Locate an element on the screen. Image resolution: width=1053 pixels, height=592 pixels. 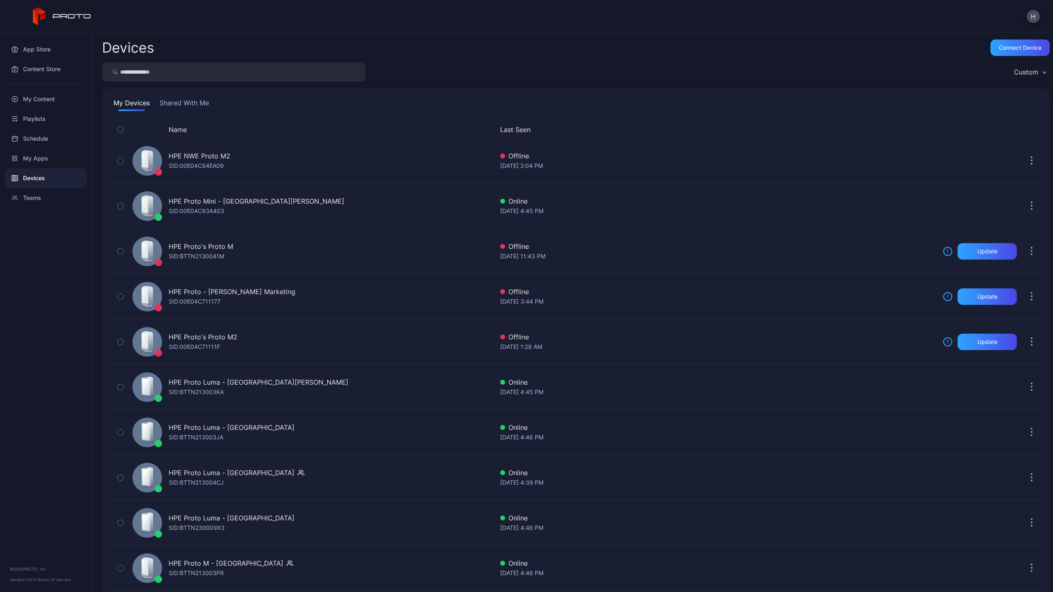
a: App Store is located at coordinates (46, 49).